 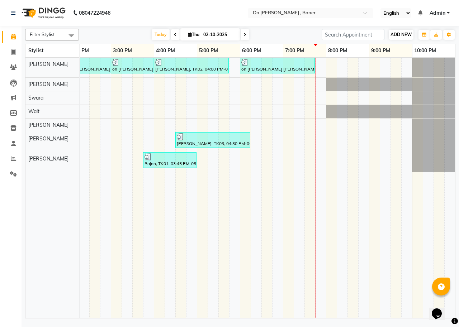 I want to click on div: Rajan, TK01, 03:45 PM-05:00 PM, Massage -Swedish Massage (60 Min), so click(x=170, y=160).